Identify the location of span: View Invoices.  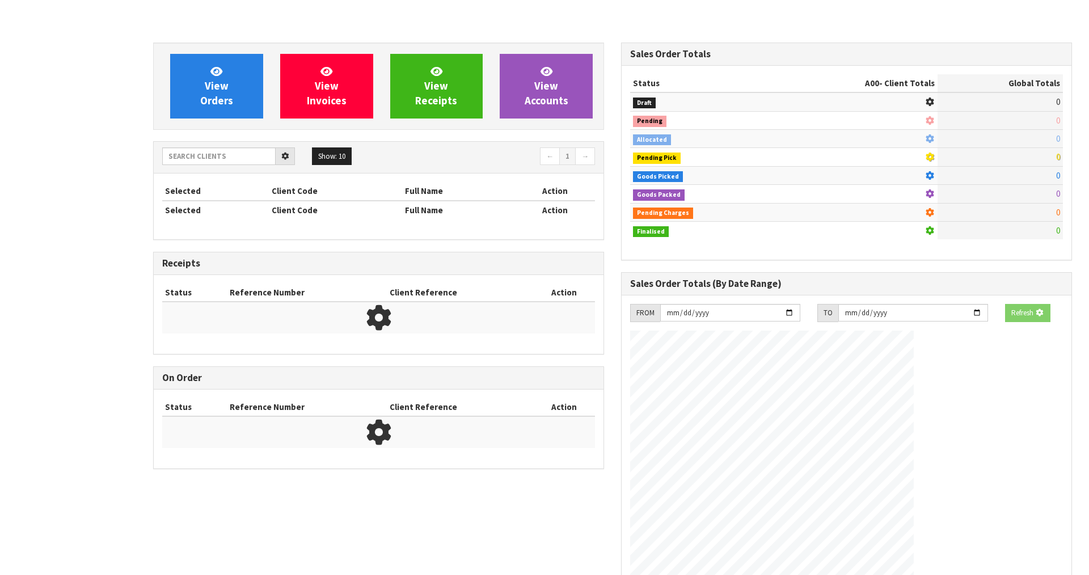
(327, 86).